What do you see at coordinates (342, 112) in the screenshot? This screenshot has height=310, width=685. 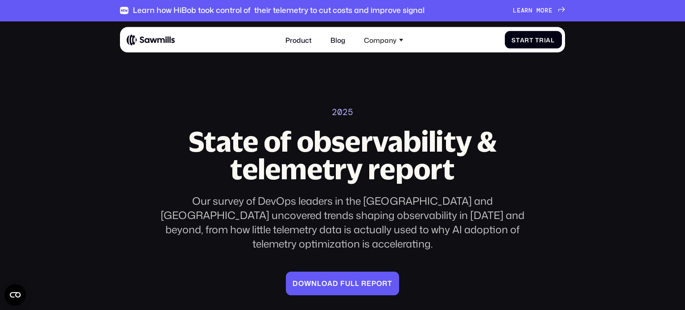 I see `div: 2025` at bounding box center [342, 112].